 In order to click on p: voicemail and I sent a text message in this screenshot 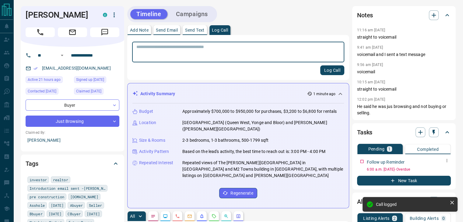, I will do `click(404, 55)`.